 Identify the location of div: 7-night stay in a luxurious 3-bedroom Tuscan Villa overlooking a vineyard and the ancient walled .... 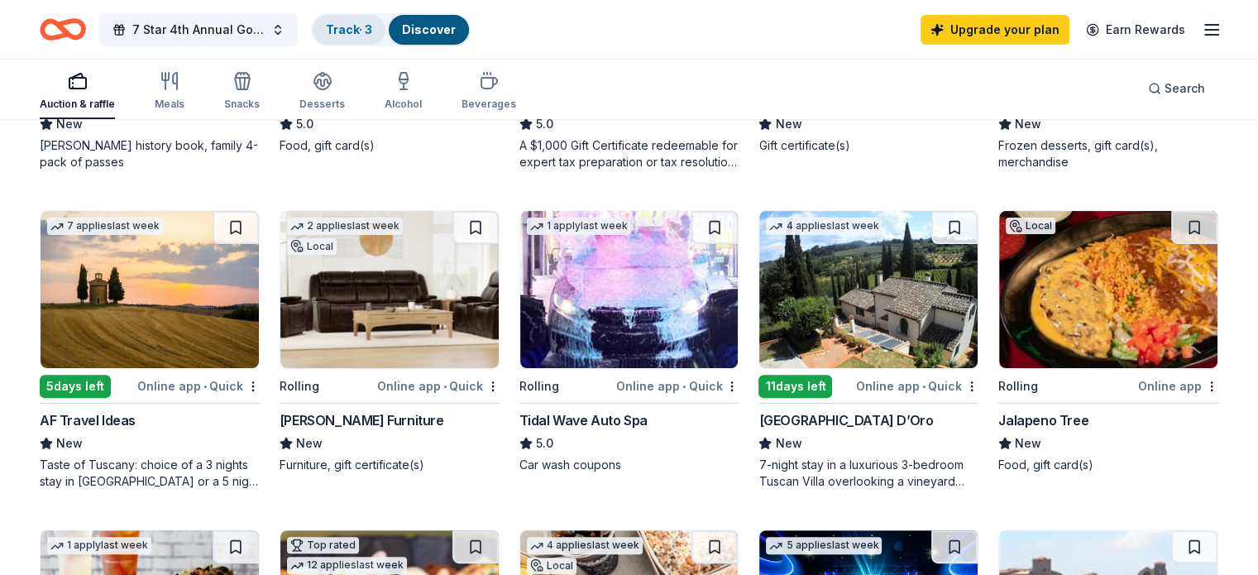
(869, 473).